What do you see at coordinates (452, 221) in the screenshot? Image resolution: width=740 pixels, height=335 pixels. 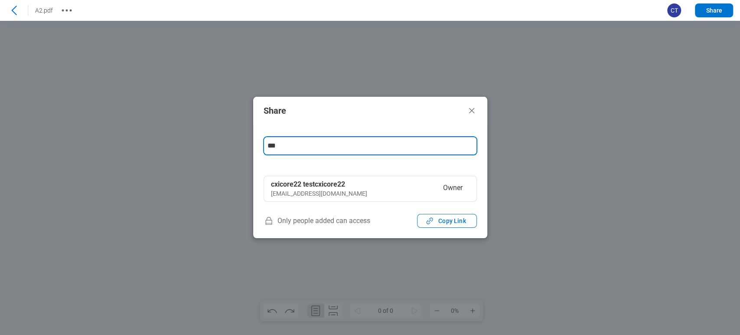 I see `span: Copy Link` at bounding box center [452, 221].